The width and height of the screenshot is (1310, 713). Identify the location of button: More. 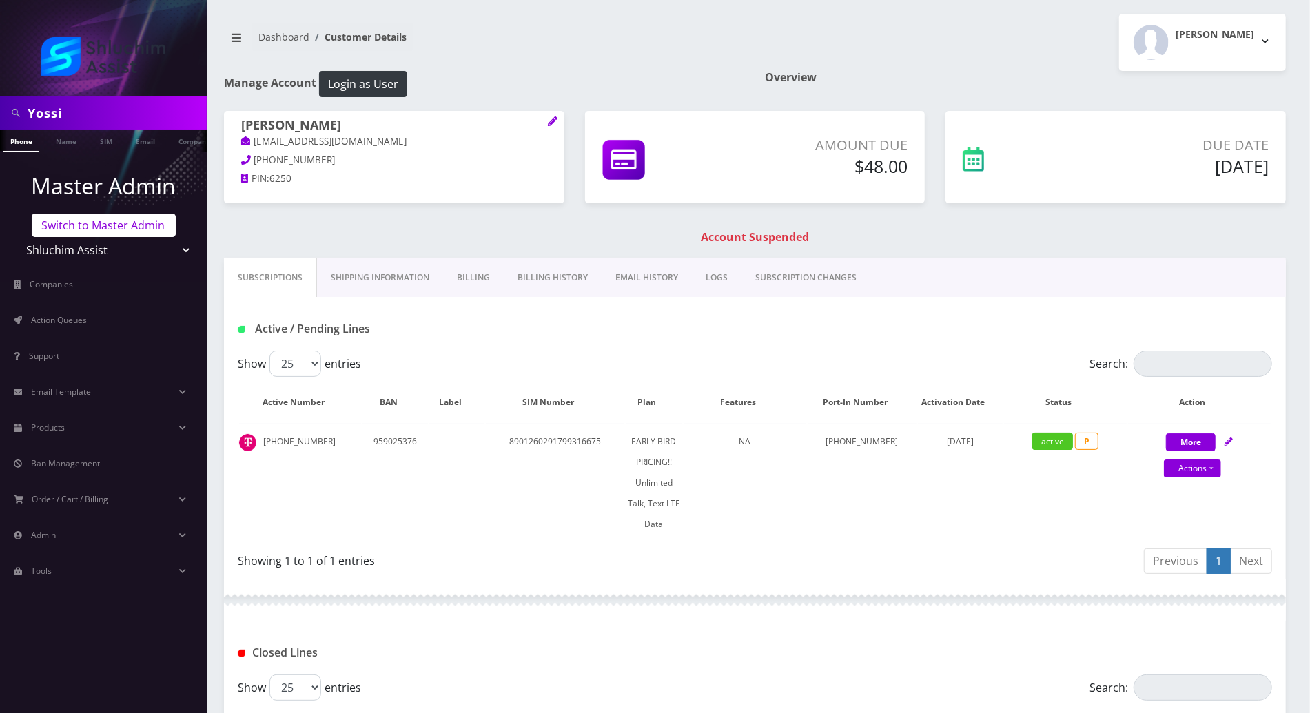
(1191, 442).